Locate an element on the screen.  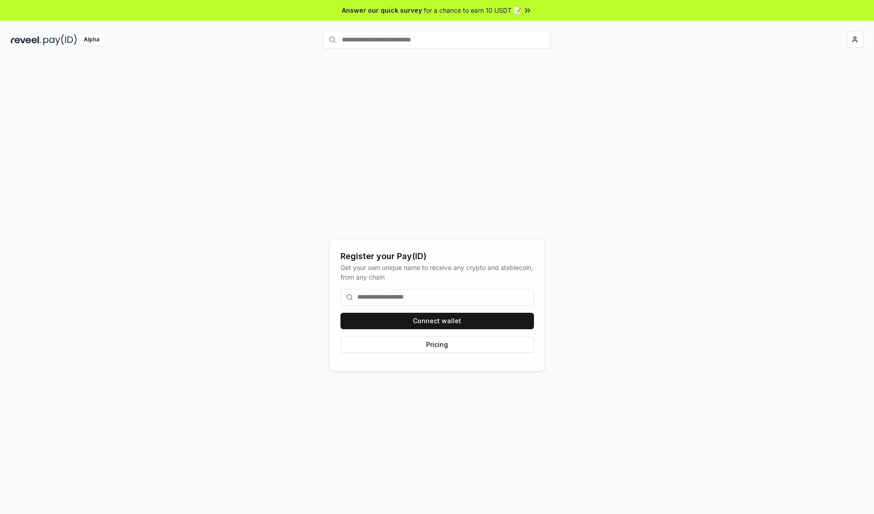
span: for a chance to earn 10 USDT 📝 is located at coordinates (473, 10).